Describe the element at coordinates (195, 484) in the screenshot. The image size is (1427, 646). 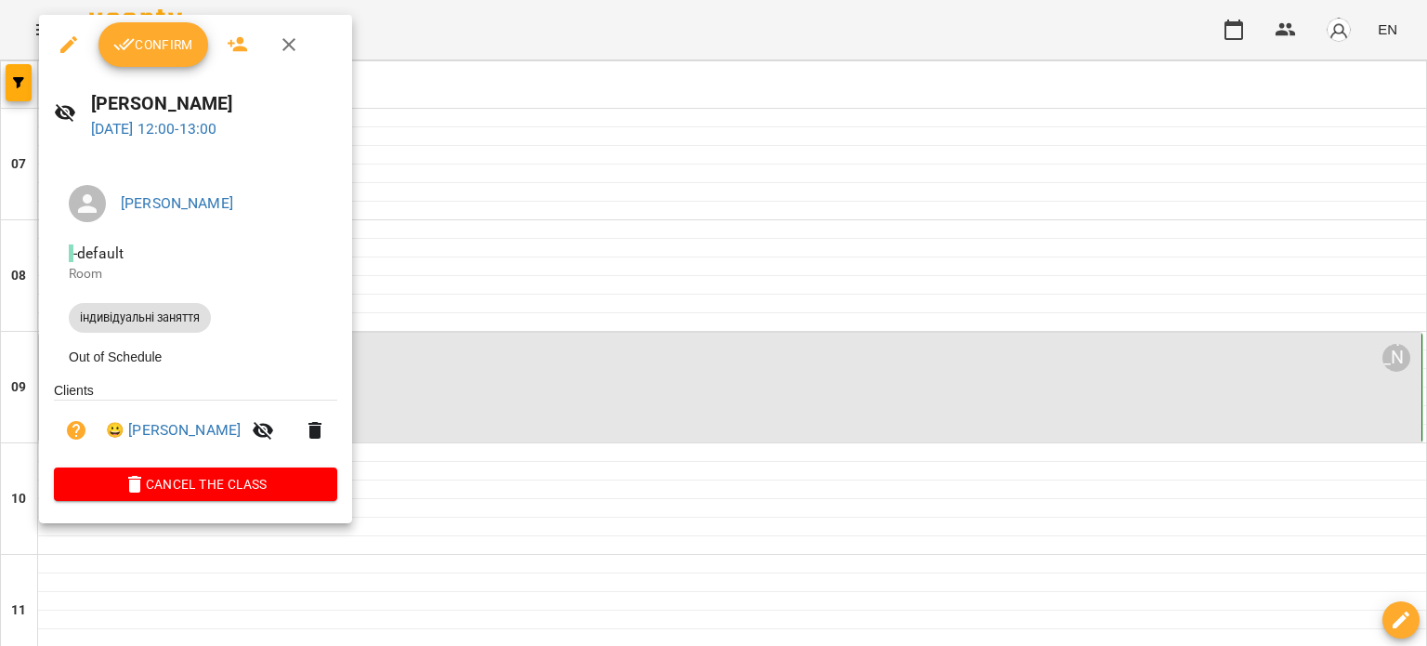
I see `button: Cancel the class` at that location.